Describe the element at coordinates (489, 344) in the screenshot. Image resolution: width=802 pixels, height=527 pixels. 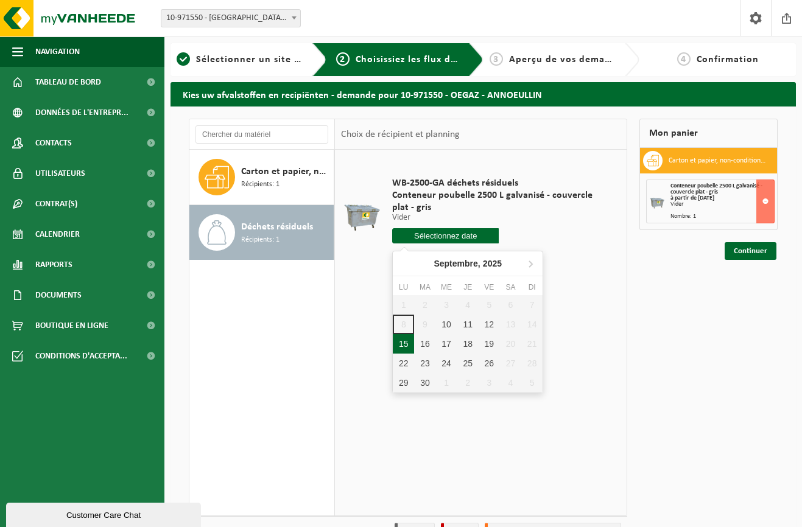
I see `div: 19` at that location.